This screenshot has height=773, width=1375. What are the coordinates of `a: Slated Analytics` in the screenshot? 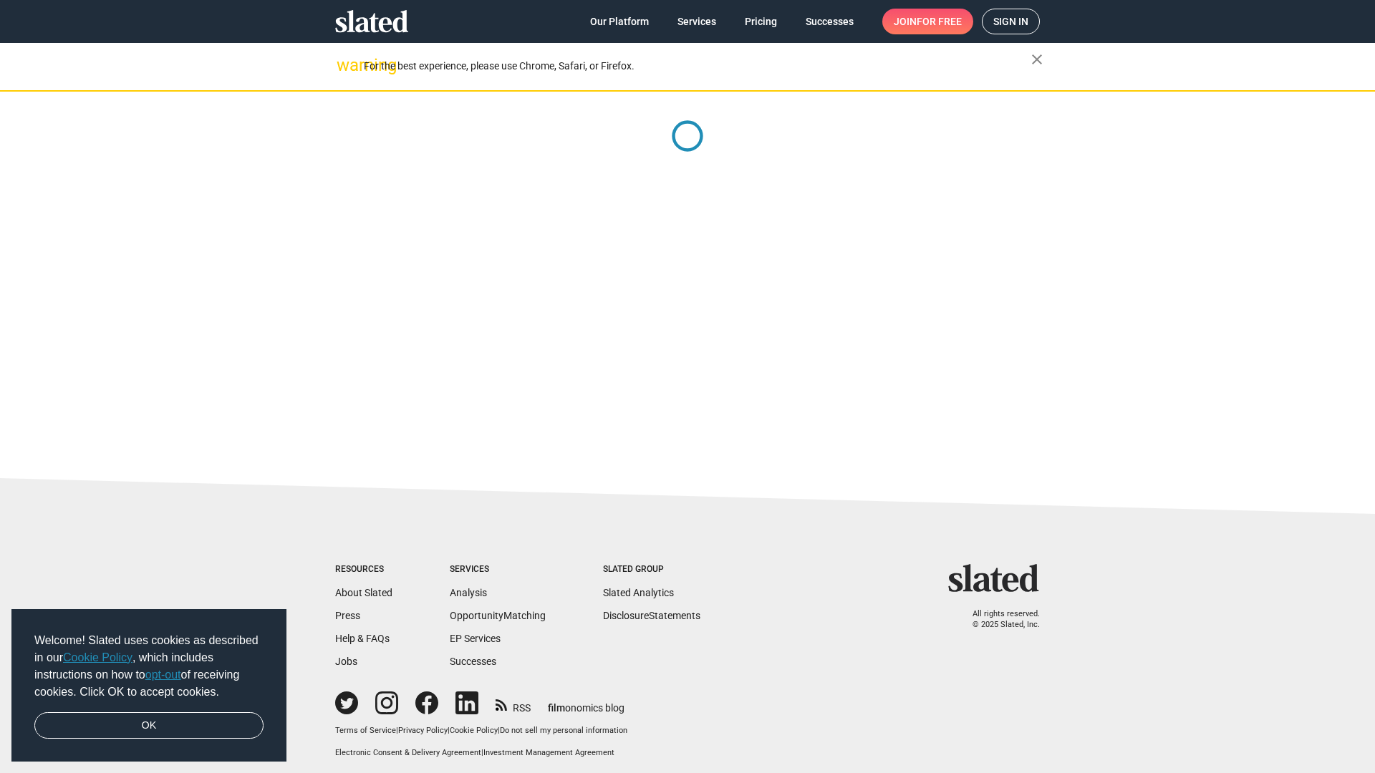 It's located at (638, 593).